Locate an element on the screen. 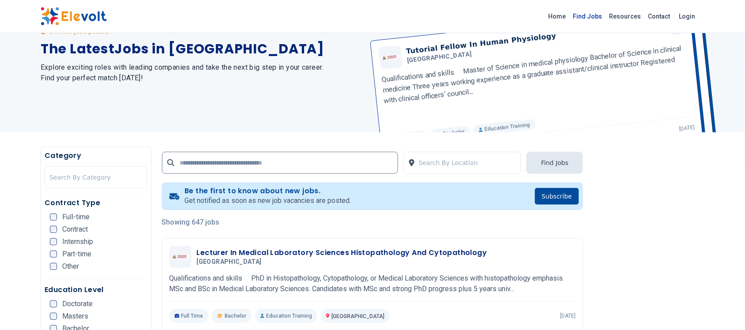 Image resolution: width=745 pixels, height=330 pixels. input: Internship is located at coordinates (53, 242).